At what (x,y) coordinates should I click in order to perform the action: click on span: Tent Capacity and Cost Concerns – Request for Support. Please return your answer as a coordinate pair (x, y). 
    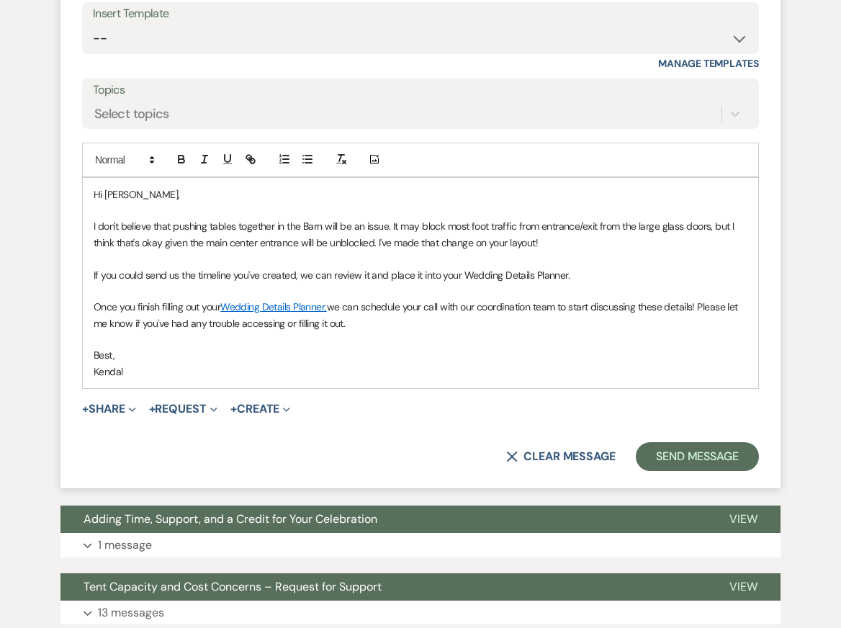
    Looking at the image, I should click on (233, 586).